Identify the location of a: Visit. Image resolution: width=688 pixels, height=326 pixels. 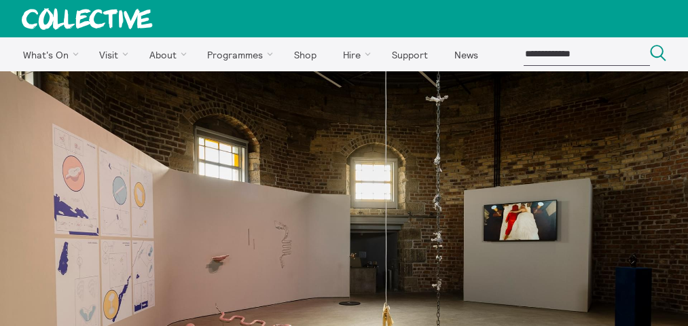
(111, 54).